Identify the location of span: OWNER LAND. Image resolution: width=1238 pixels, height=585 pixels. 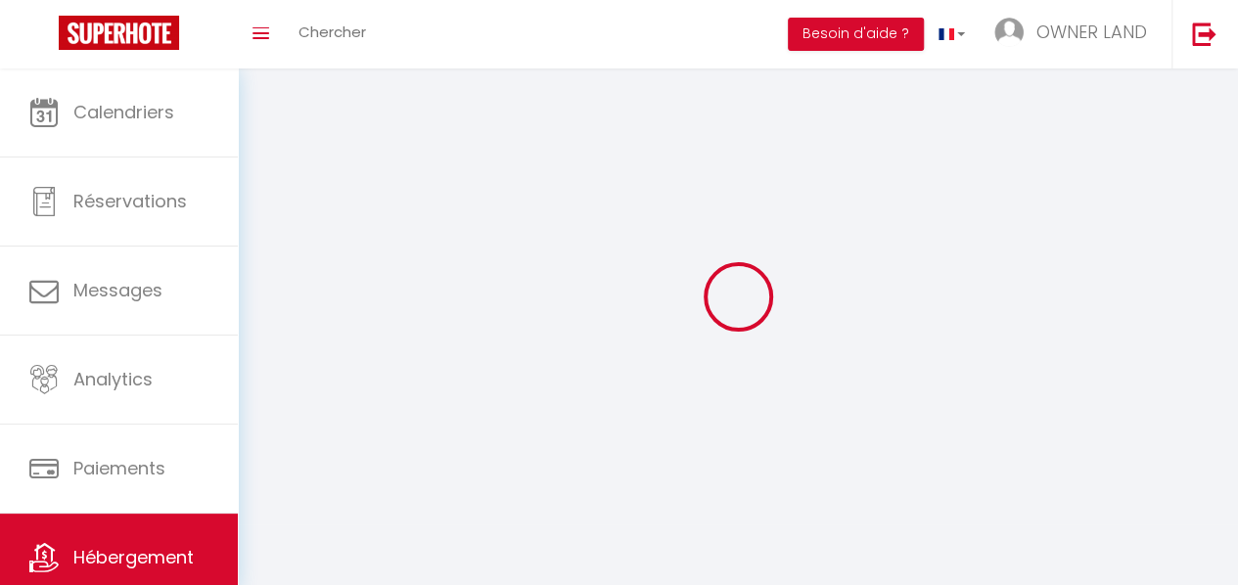
(1091, 31).